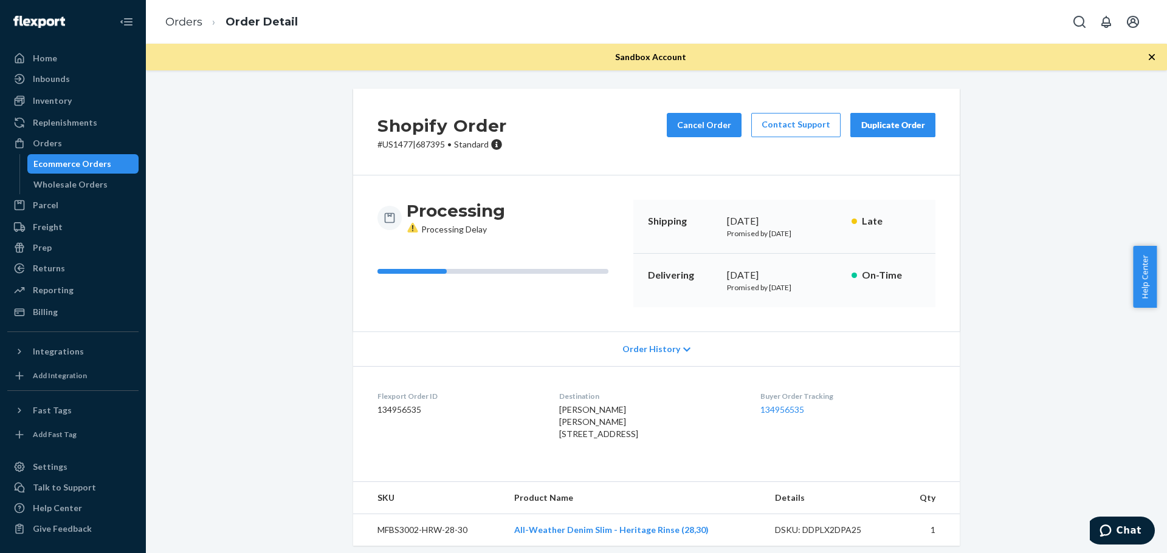 This screenshot has width=1167, height=553. Describe the element at coordinates (891, 221) in the screenshot. I see `p: Late` at that location.